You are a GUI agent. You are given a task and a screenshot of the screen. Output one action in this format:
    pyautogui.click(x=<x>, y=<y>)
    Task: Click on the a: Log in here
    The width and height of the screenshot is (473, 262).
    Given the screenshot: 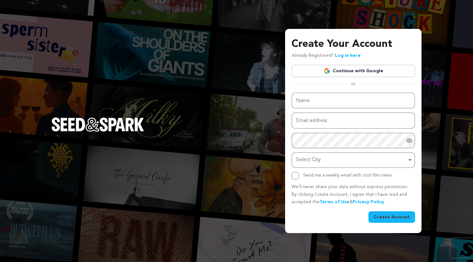 What is the action you would take?
    pyautogui.click(x=348, y=56)
    